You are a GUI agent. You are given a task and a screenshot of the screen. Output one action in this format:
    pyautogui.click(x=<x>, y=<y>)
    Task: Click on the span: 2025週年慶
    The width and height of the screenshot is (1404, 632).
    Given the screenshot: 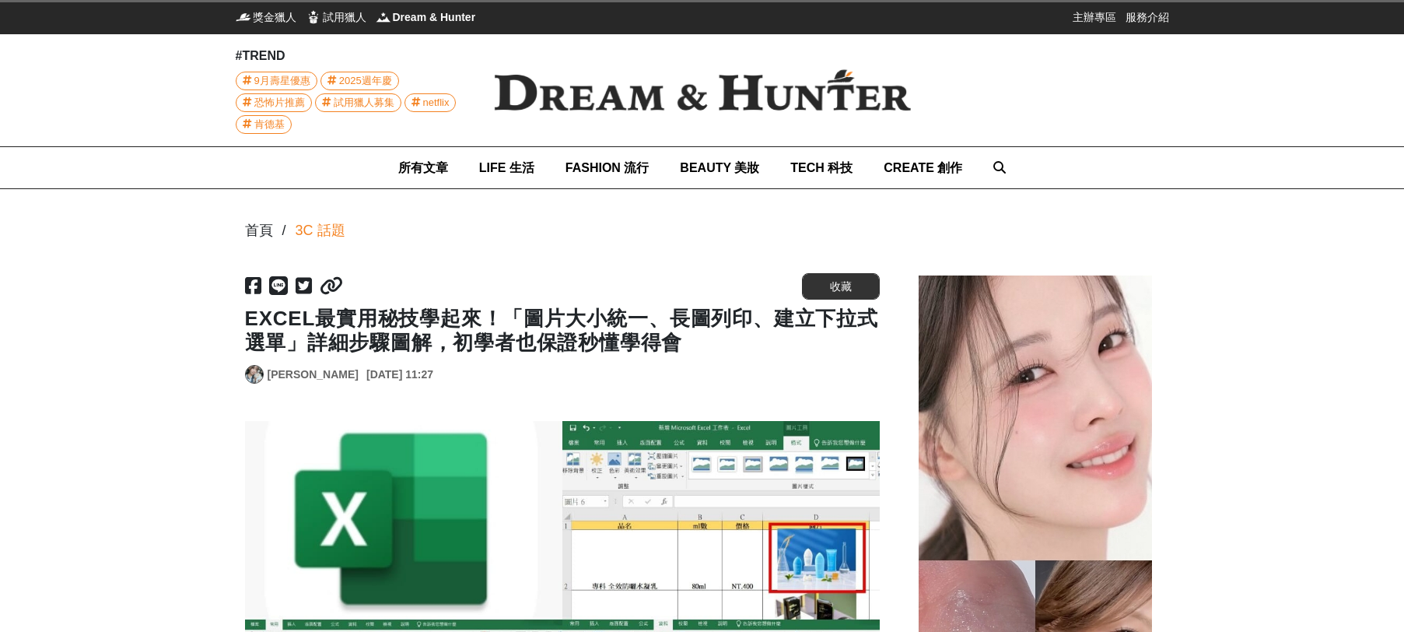 What is the action you would take?
    pyautogui.click(x=366, y=81)
    